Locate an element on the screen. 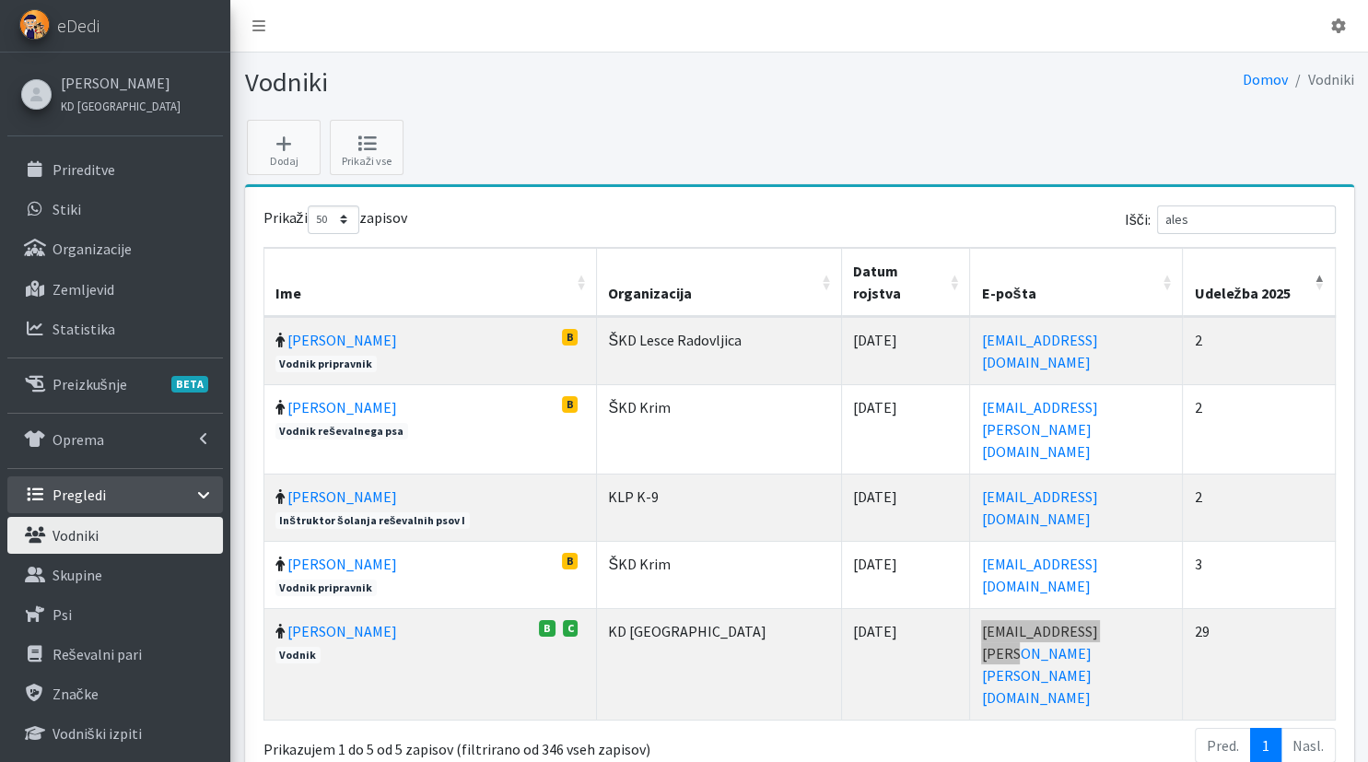  td: 3 is located at coordinates (1258, 574).